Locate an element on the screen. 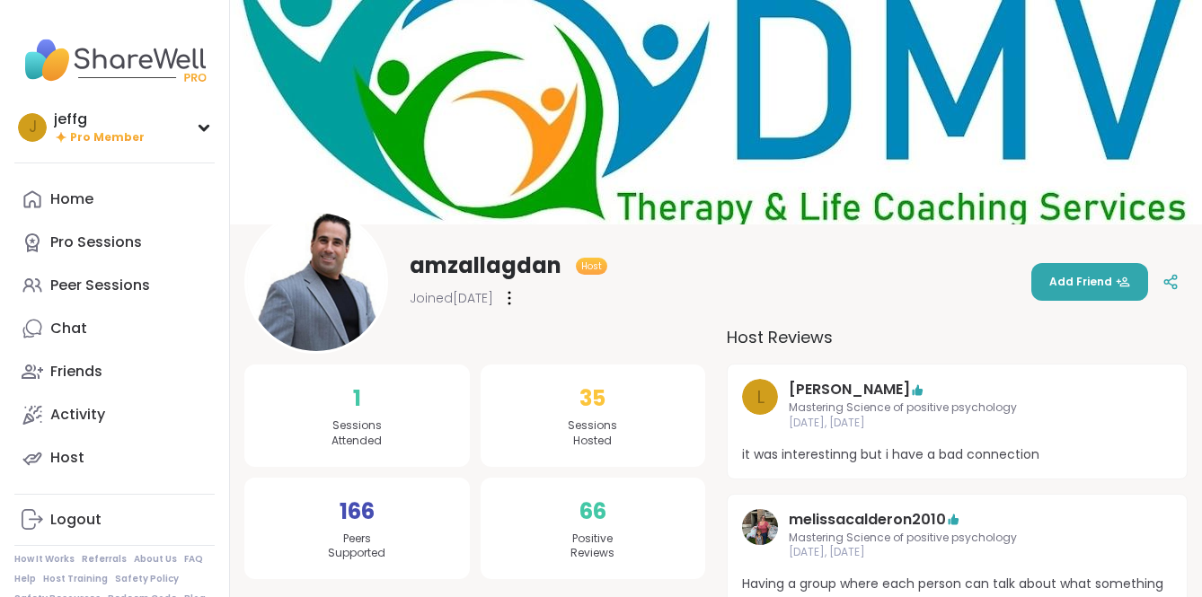 The width and height of the screenshot is (1202, 597). a: Host Training is located at coordinates (75, 579).